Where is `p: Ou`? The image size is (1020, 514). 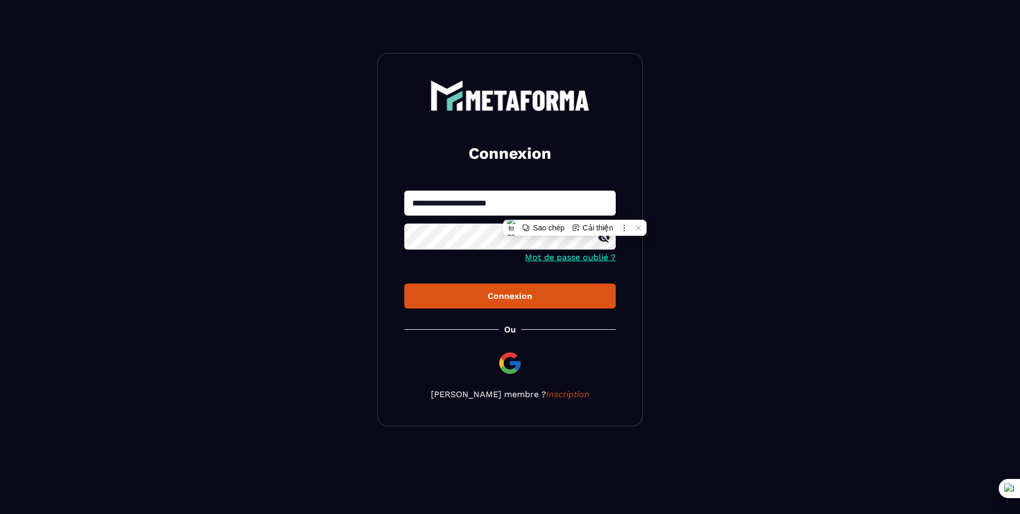 p: Ou is located at coordinates (510, 329).